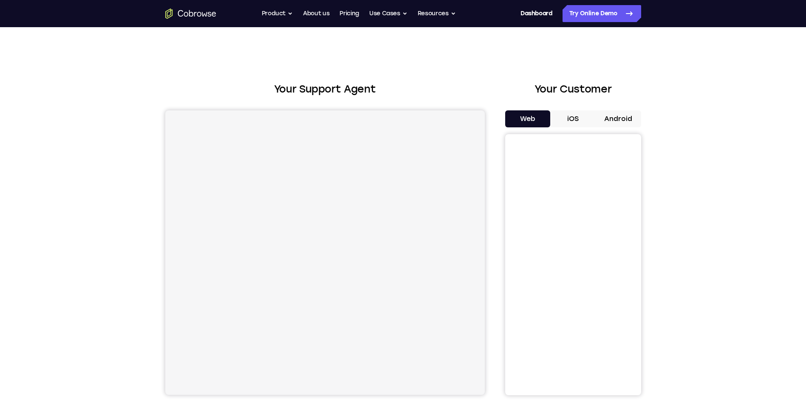  Describe the element at coordinates (618, 119) in the screenshot. I see `button: Android` at that location.